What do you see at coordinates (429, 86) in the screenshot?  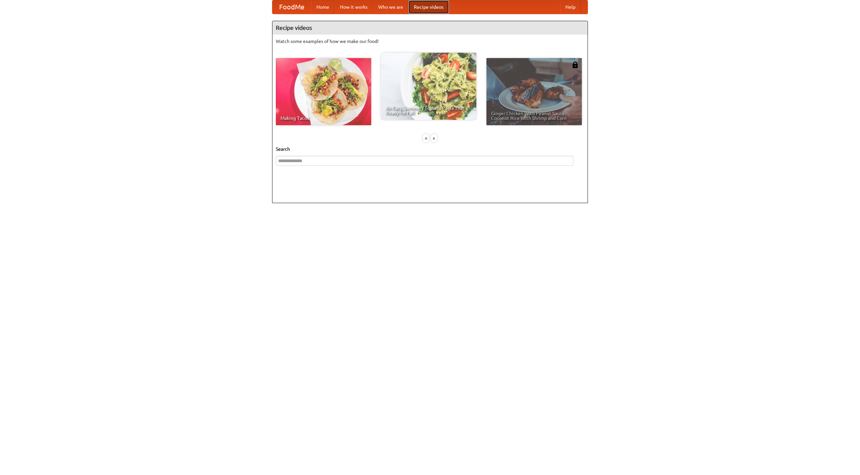 I see `a: An Easy, Summery Tomato Pasta That's Ready for Fall` at bounding box center [429, 86].